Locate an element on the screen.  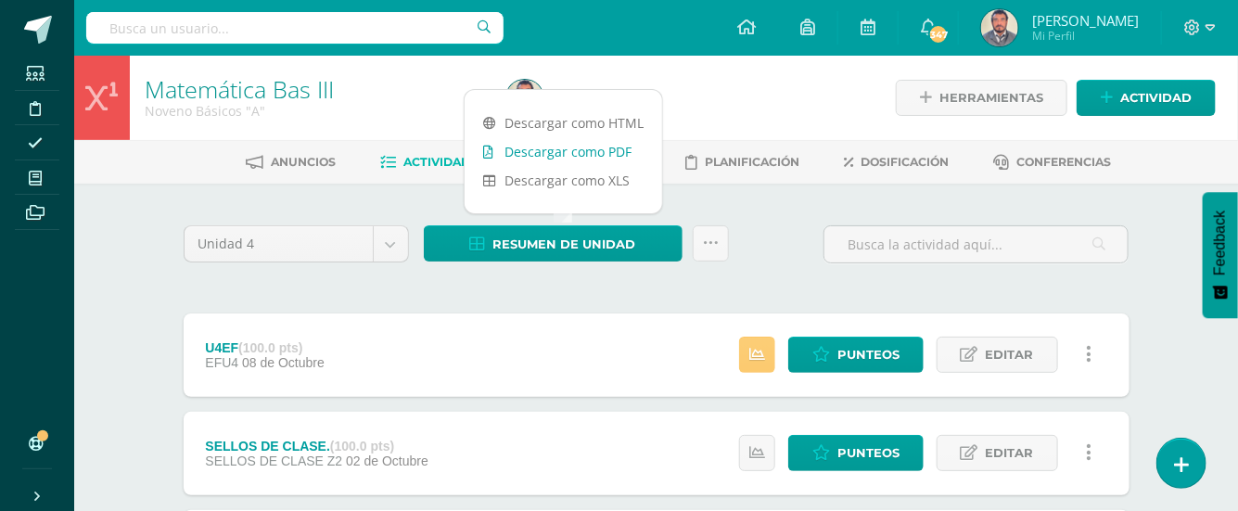
a: Anuncios is located at coordinates (290, 162).